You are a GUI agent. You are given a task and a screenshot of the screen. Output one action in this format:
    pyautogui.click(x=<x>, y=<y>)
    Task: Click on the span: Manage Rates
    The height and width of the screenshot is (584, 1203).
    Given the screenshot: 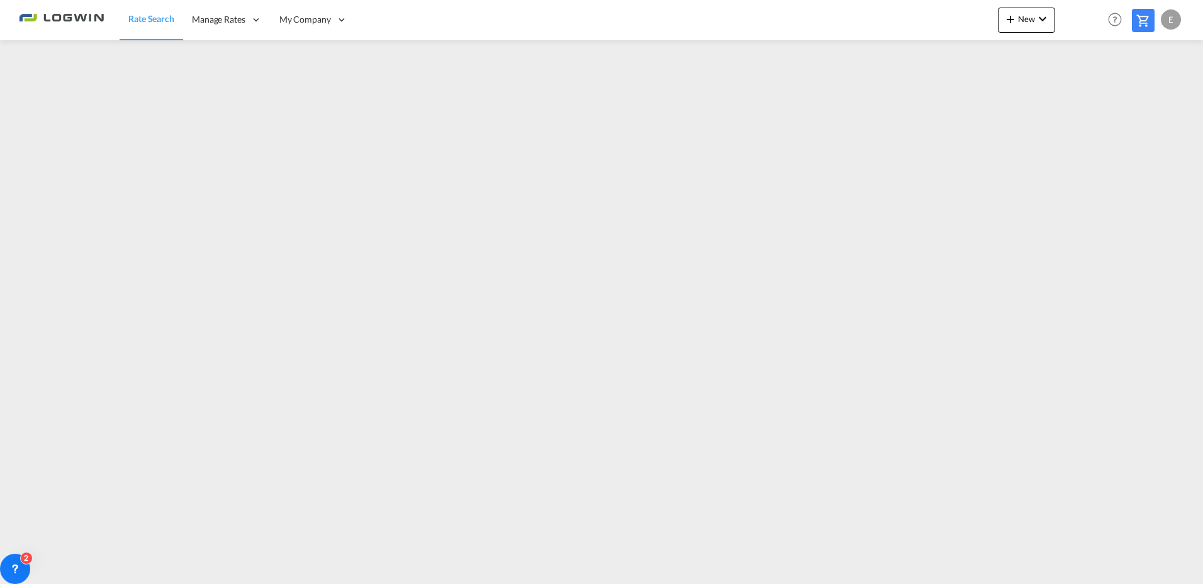 What is the action you would take?
    pyautogui.click(x=218, y=20)
    